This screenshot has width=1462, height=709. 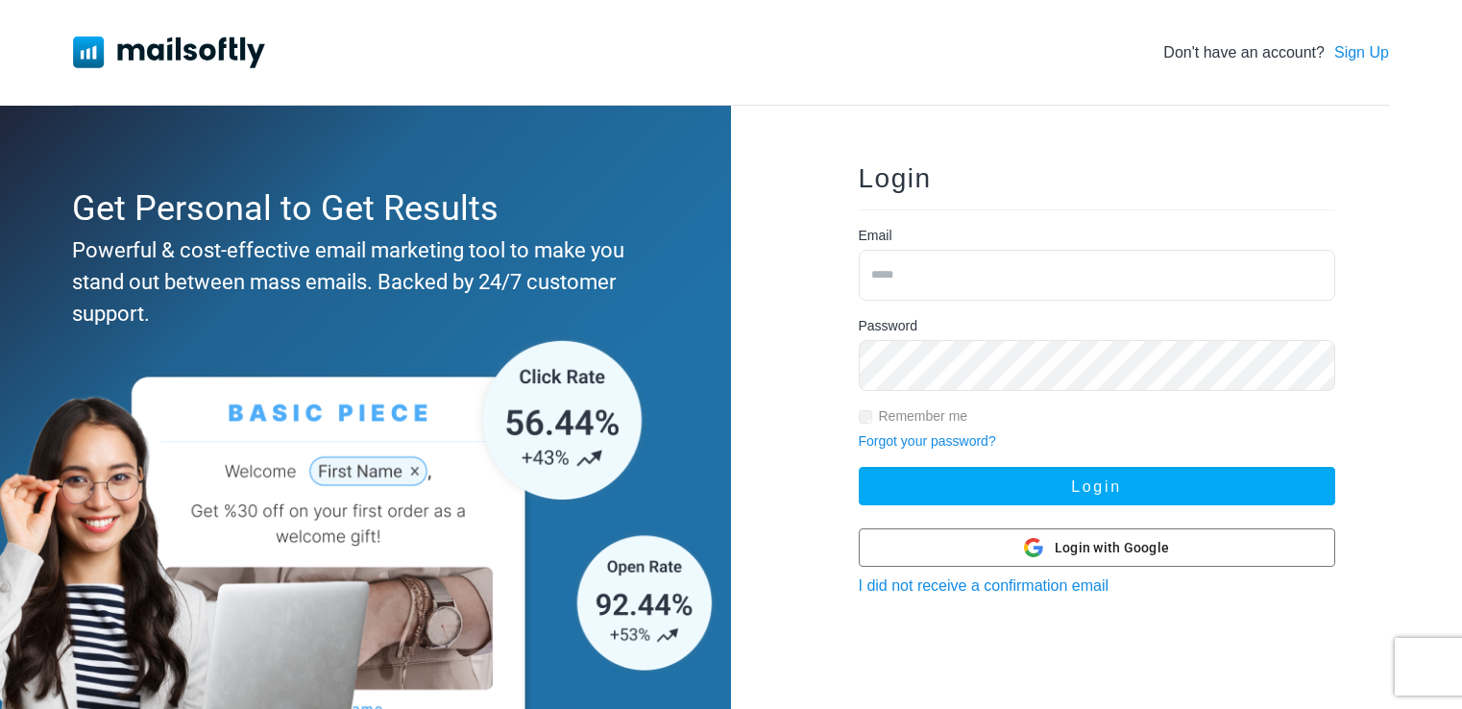 I want to click on img: Mailsoftly, so click(x=169, y=52).